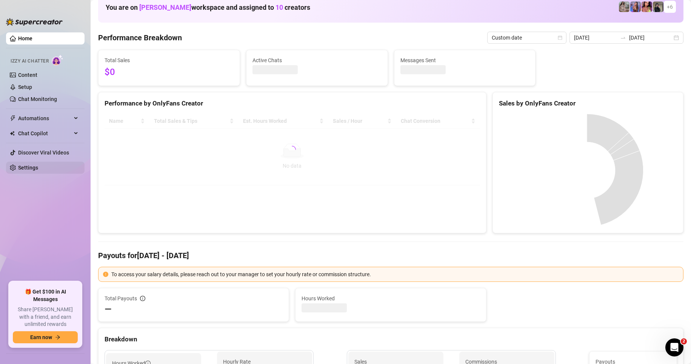 This screenshot has width=691, height=364. What do you see at coordinates (650, 38) in the screenshot?
I see `input: End date` at bounding box center [650, 38].